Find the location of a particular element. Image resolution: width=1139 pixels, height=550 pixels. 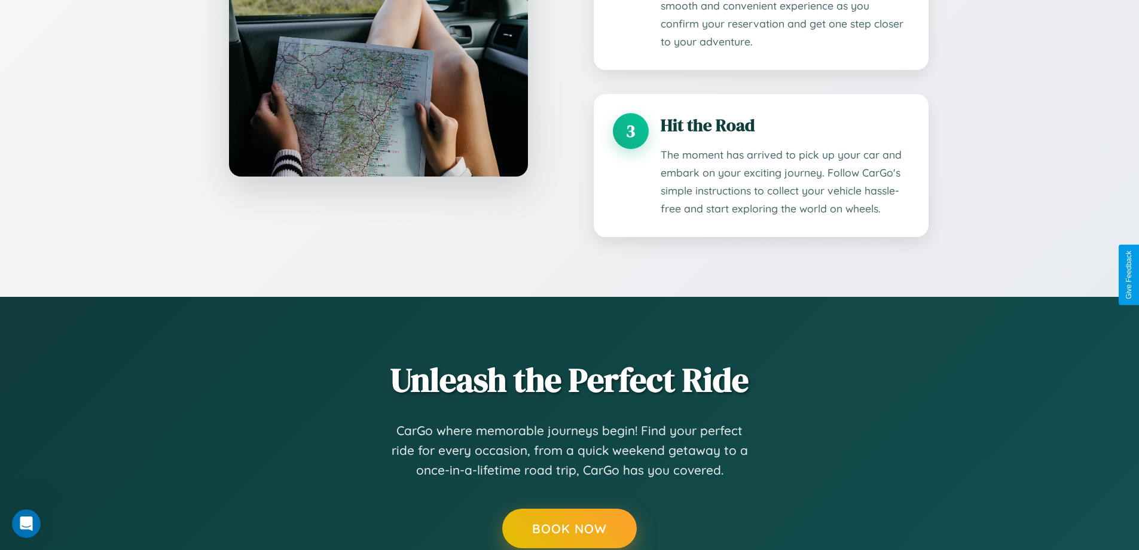

div: 3 is located at coordinates (631, 131).